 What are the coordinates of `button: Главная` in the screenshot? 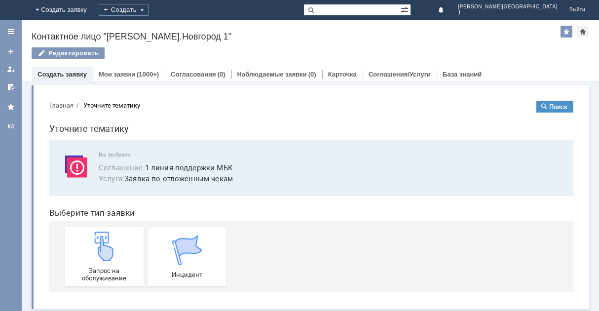 It's located at (20, 12).